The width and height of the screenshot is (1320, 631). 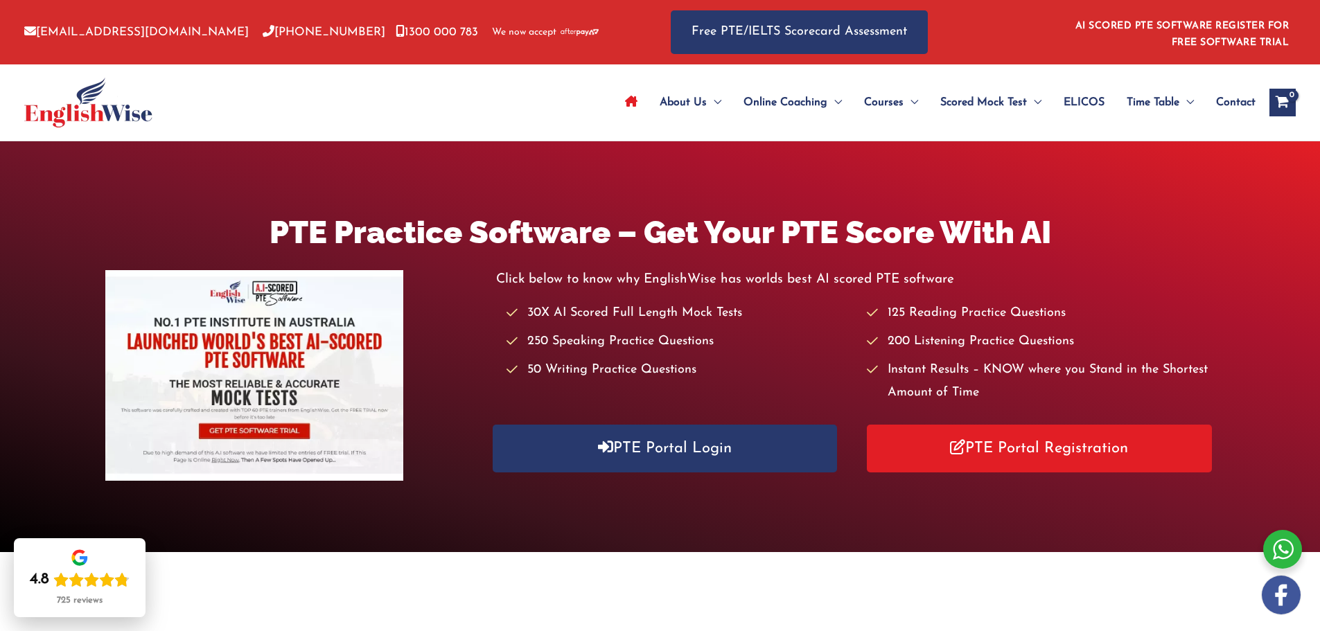 What do you see at coordinates (1040, 382) in the screenshot?
I see `li: Instant Results – KNOW where you Stand in the Shortest Amount of Time` at bounding box center [1040, 382].